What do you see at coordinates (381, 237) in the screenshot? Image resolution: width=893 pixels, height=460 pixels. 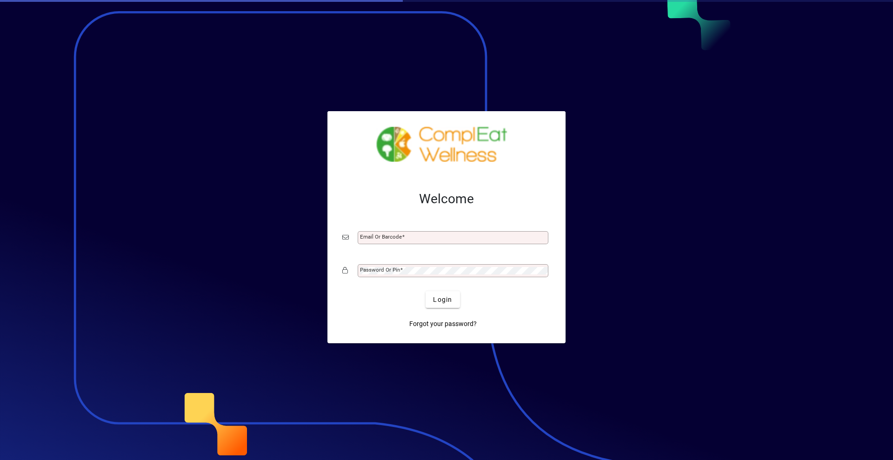 I see `mat-label: Email or Barcode` at bounding box center [381, 237].